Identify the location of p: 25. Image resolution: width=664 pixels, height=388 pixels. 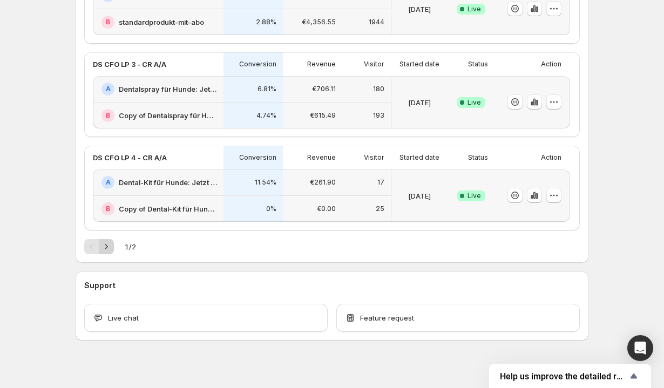
(380, 209).